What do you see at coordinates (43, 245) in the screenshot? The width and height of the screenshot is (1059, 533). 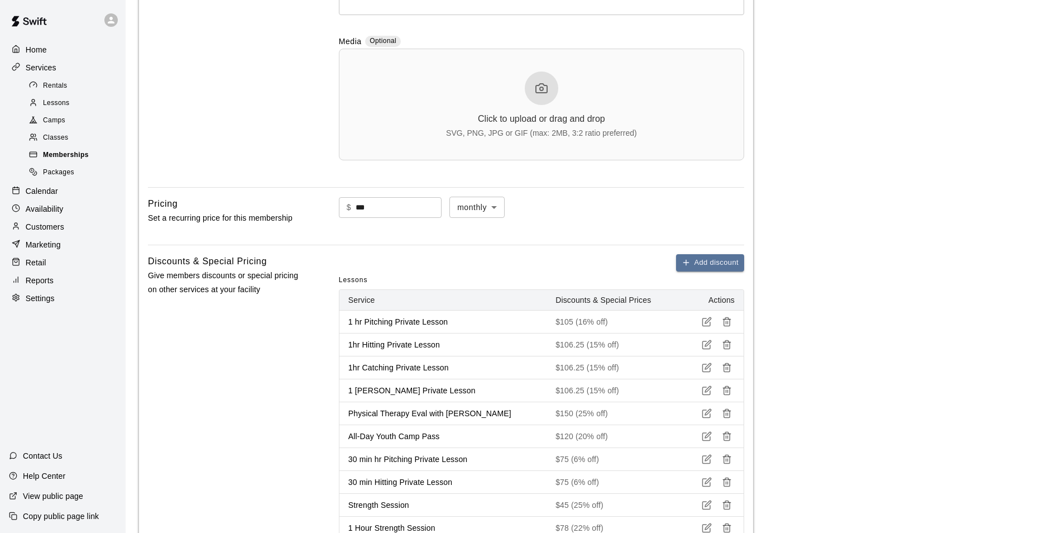 I see `p: Marketing` at bounding box center [43, 245].